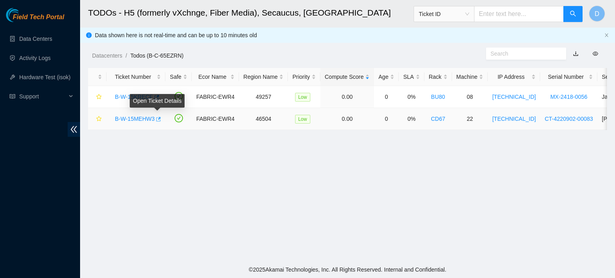 Image resolution: width=615 pixels, height=278 pixels. What do you see at coordinates (573, 14) in the screenshot?
I see `span: search` at bounding box center [573, 14].